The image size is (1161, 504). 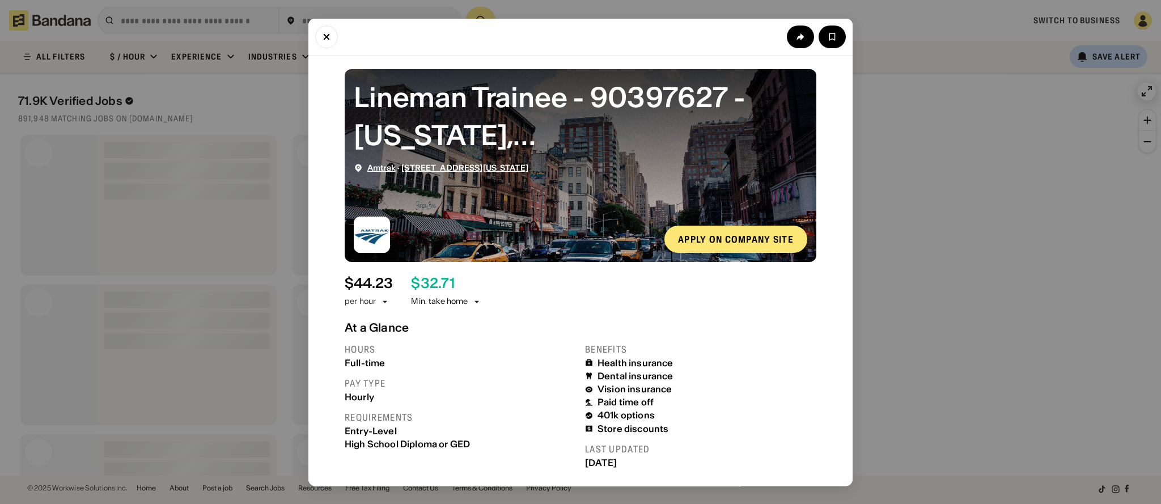 What do you see at coordinates (360, 301) in the screenshot?
I see `div: per hour` at bounding box center [360, 301].